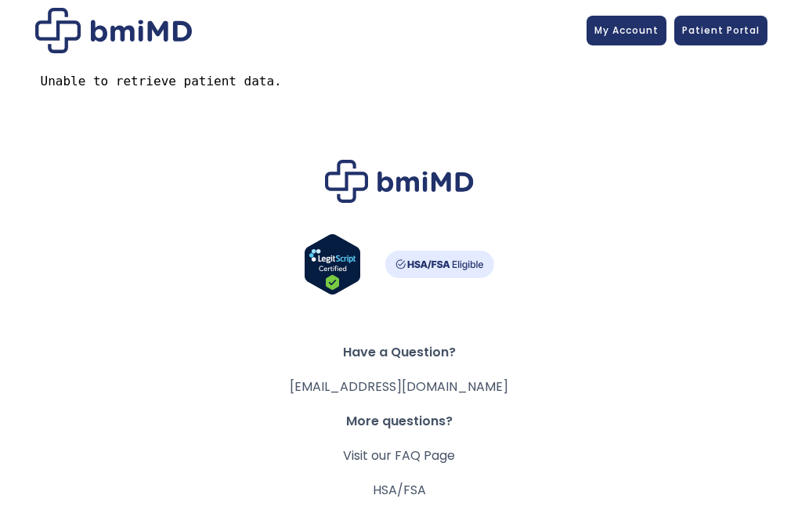 This screenshot has width=798, height=524. Describe the element at coordinates (439, 264) in the screenshot. I see `img: HSA-FSA` at that location.